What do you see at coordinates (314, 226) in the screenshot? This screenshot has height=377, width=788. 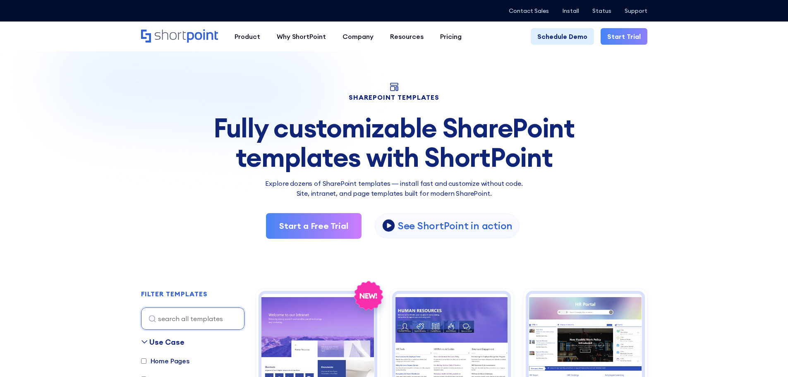 I see `a: Start a Free Trial` at bounding box center [314, 226].